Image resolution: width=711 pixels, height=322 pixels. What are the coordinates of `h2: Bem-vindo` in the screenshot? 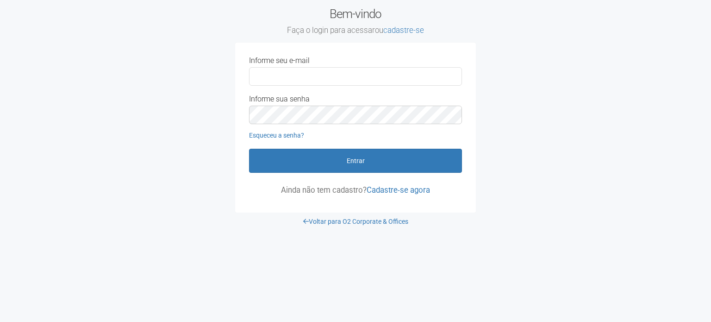 It's located at (356, 21).